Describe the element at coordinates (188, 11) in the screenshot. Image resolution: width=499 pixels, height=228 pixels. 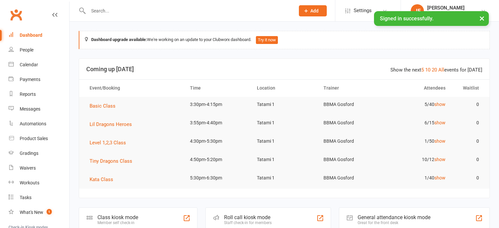
I see `input: Search...` at that location.